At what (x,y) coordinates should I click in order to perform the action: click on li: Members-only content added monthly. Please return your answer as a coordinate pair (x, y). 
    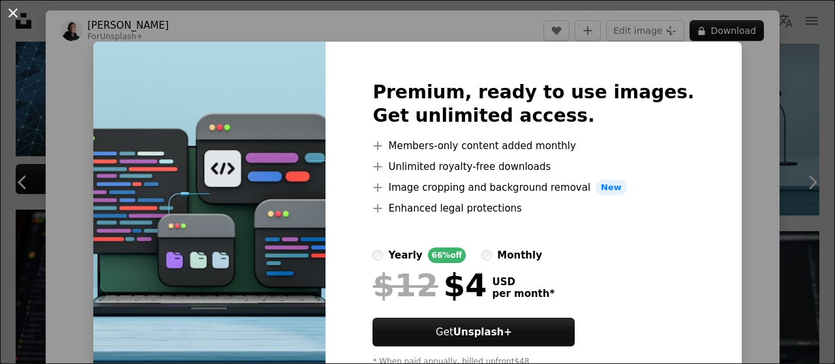
    Looking at the image, I should click on (533, 146).